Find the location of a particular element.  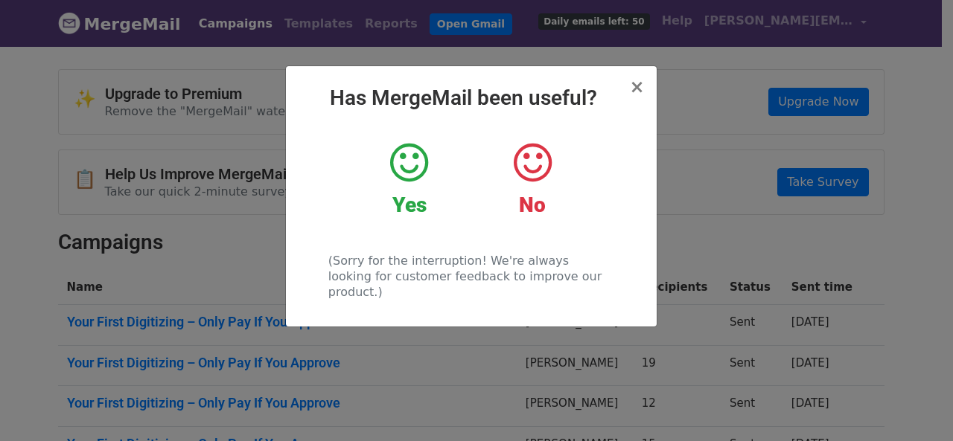

p: (Sorry for the interruption! We're always looking for customer feedback to improve our product.) is located at coordinates (470, 276).